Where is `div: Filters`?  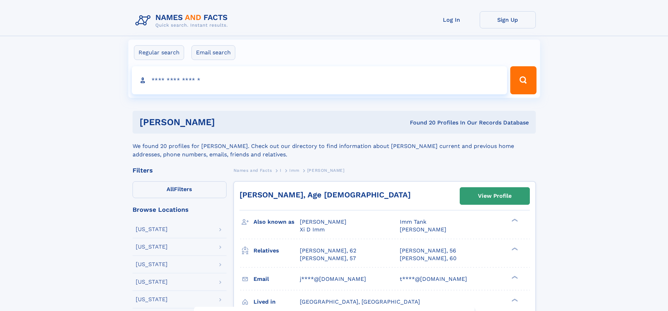 div: Filters is located at coordinates (180, 170).